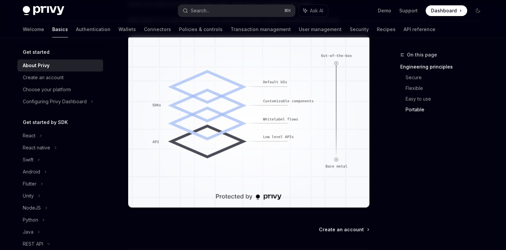 The image size is (506, 250). Describe the element at coordinates (444, 67) in the screenshot. I see `a: Engineering principles` at that location.